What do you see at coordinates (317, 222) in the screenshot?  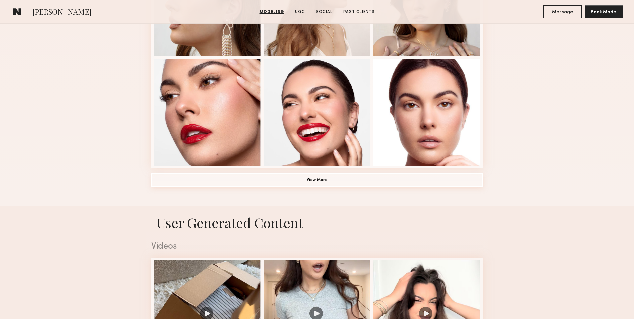 I see `h1: User Generated Content` at bounding box center [317, 222].